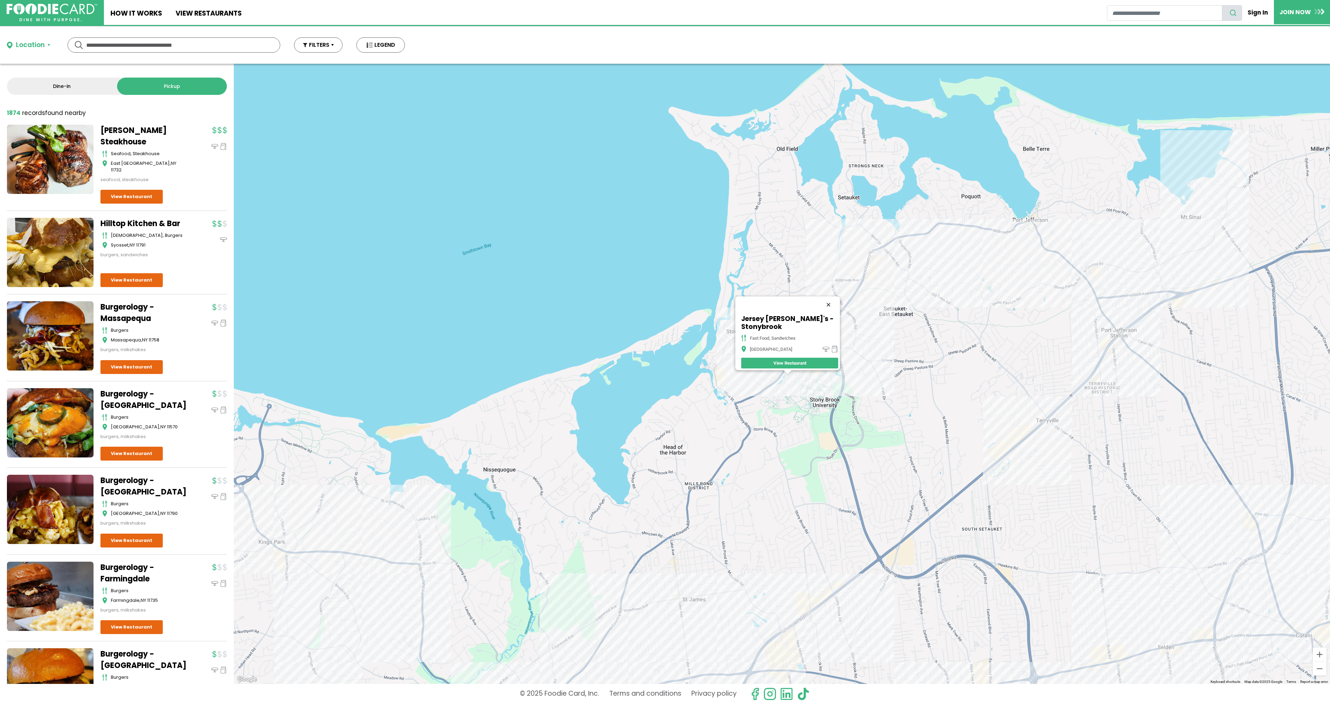 This screenshot has width=1330, height=704. I want to click on a: Dine-in, so click(62, 86).